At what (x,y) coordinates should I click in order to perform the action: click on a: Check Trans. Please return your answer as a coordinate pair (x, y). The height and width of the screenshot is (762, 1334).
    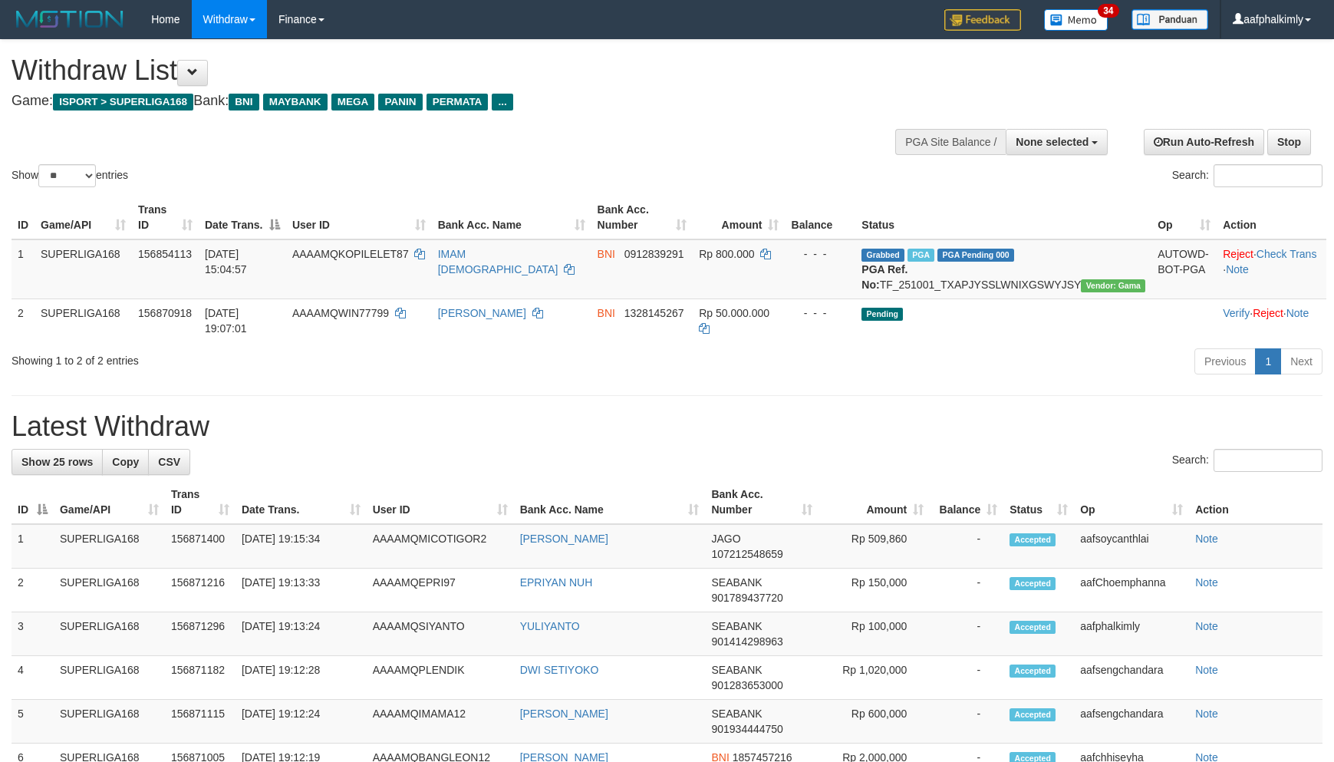
    Looking at the image, I should click on (1286, 254).